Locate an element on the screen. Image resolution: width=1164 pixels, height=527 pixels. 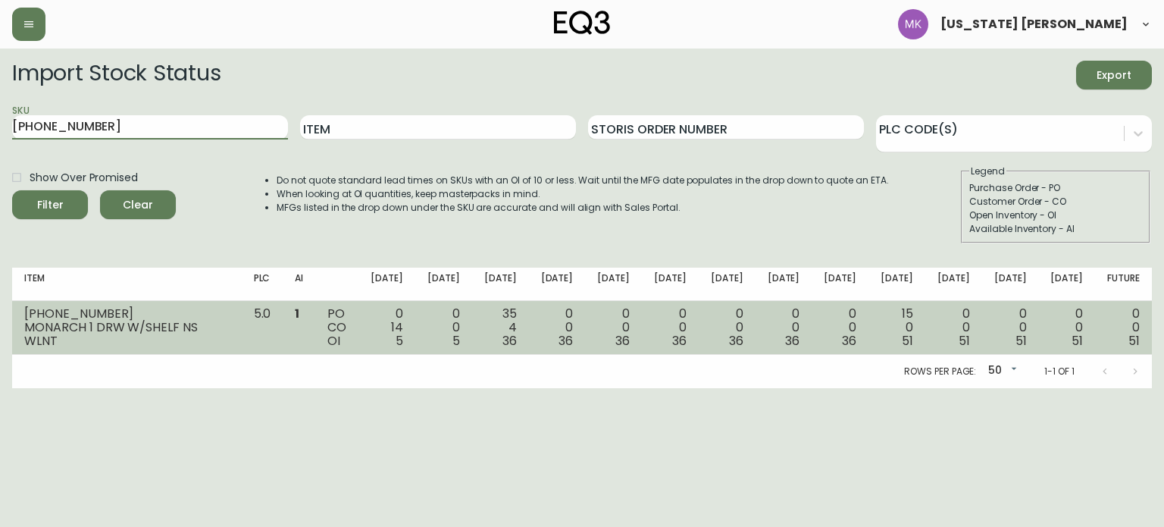
img: ea5e0531d3ed94391639a5d1768dbd68 is located at coordinates (913, 24).